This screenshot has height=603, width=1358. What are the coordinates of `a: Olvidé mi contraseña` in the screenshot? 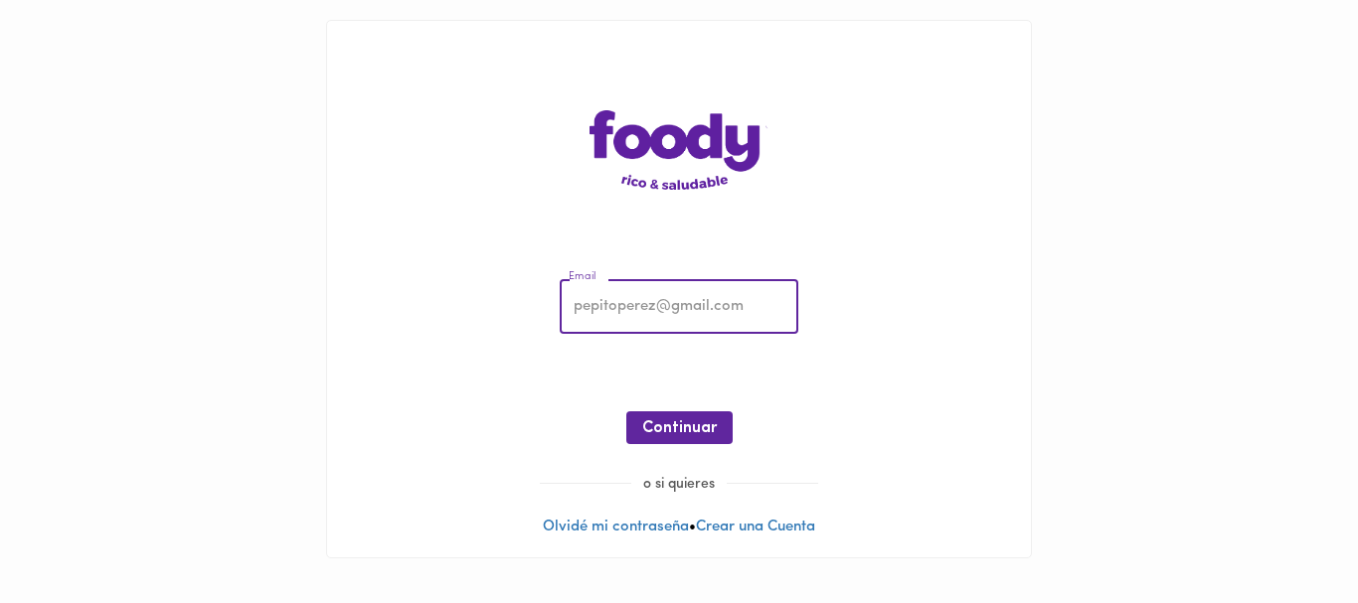 It's located at (615, 527).